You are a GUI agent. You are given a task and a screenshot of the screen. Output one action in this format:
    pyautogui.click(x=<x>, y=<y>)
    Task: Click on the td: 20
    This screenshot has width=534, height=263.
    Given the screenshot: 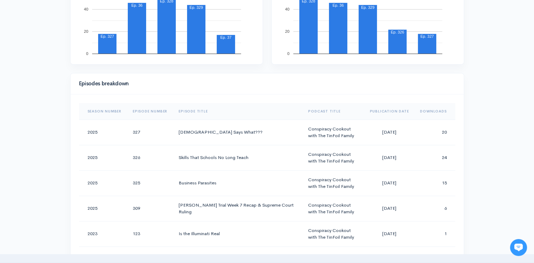 What is the action you would take?
    pyautogui.click(x=435, y=132)
    